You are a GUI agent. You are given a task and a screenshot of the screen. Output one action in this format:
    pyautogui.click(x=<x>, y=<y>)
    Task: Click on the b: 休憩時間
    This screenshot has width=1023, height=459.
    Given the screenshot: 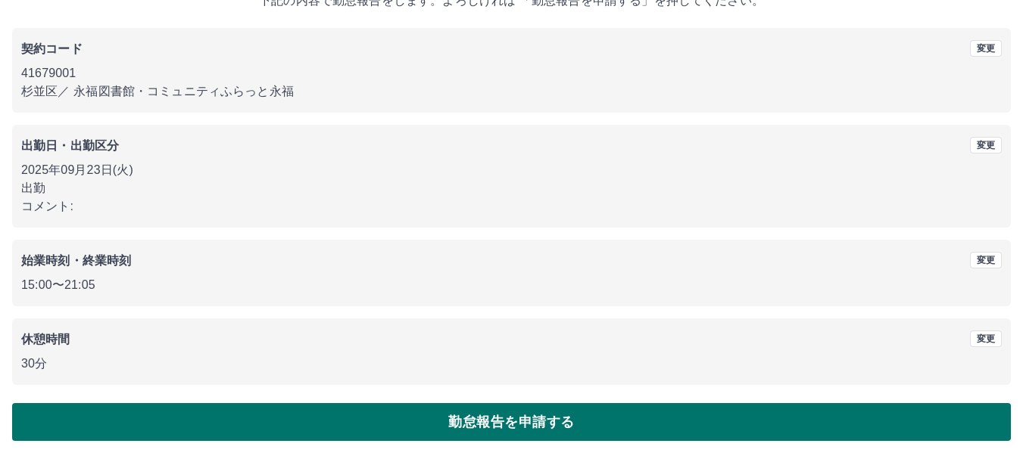 What is the action you would take?
    pyautogui.click(x=45, y=339)
    